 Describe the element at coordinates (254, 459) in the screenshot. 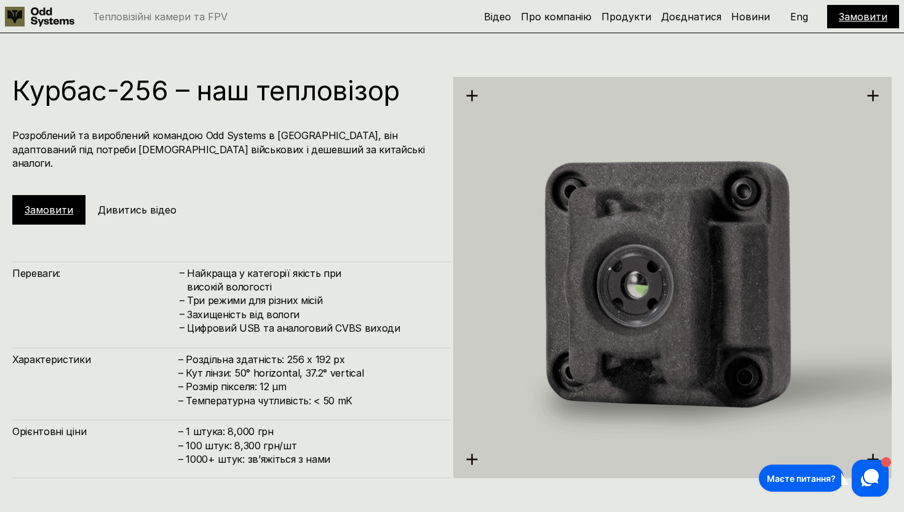

I see `span: – ⁠1000+ штук: звʼяжіться з нами` at that location.